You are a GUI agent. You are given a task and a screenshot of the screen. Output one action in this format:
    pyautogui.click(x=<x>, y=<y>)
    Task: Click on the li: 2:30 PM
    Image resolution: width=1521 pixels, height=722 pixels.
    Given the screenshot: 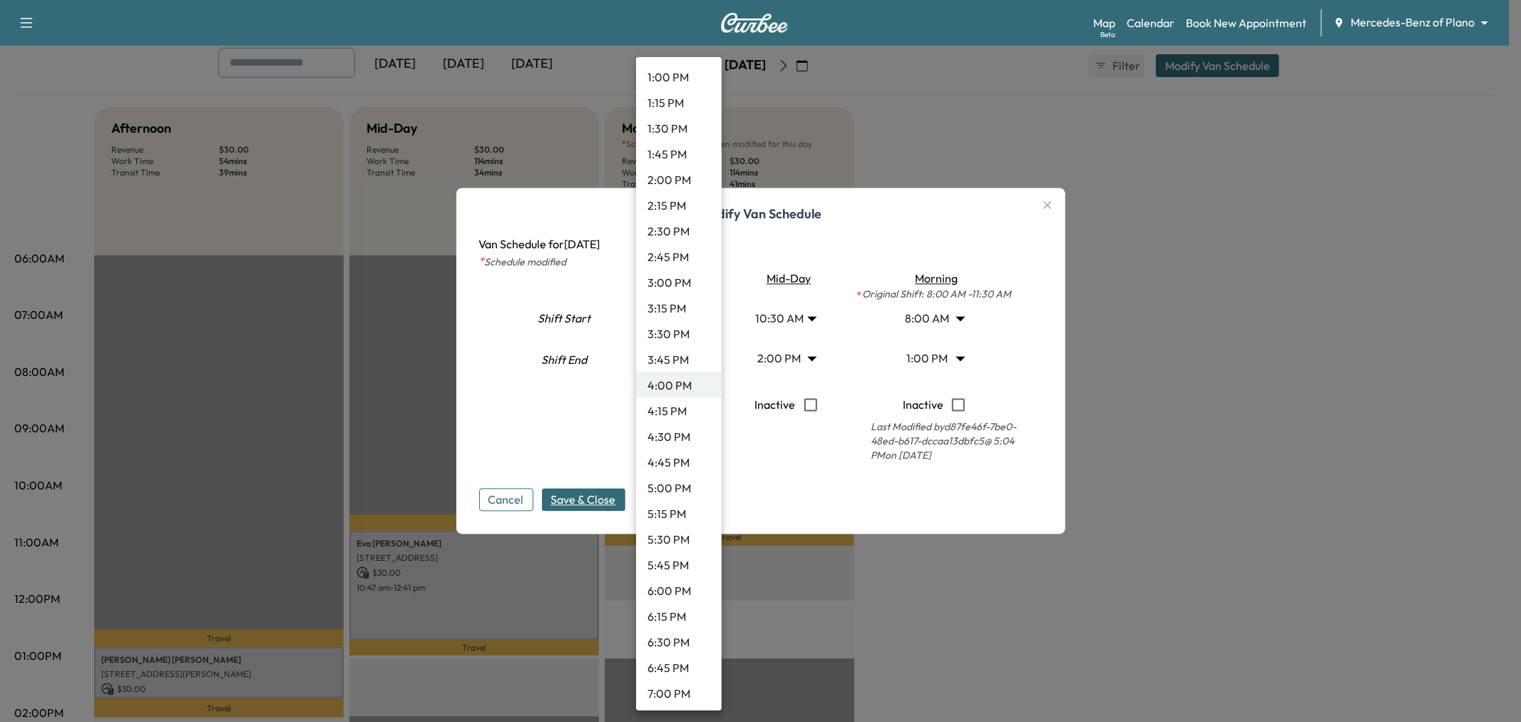 What is the action you would take?
    pyautogui.click(x=679, y=231)
    